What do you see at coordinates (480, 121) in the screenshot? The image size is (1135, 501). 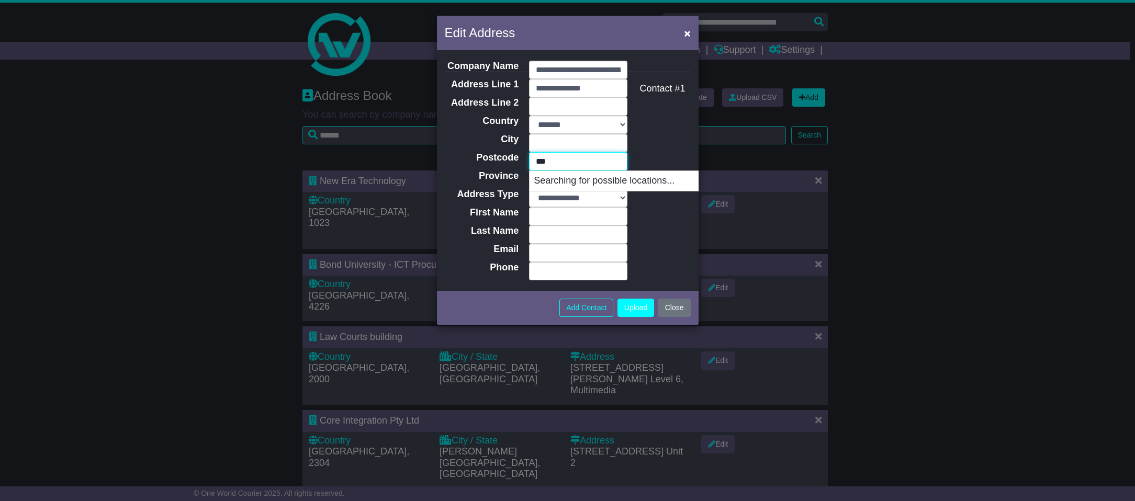 I see `label: Country` at bounding box center [480, 121].